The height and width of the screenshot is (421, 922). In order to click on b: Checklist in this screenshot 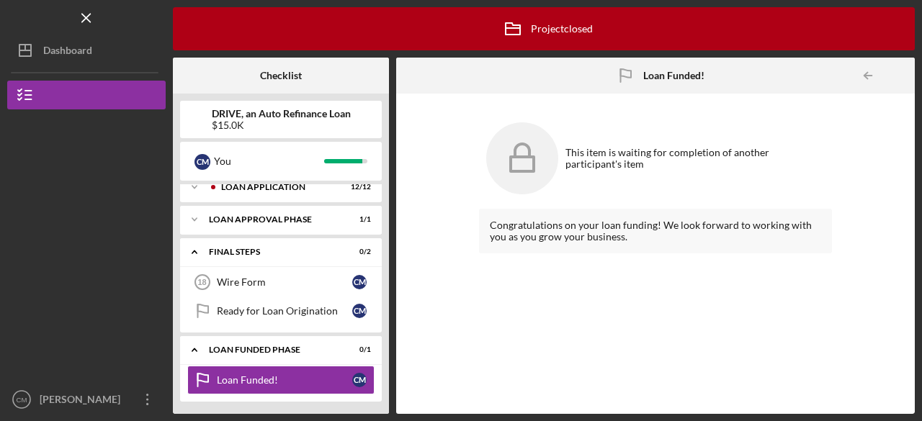, I will do `click(281, 76)`.